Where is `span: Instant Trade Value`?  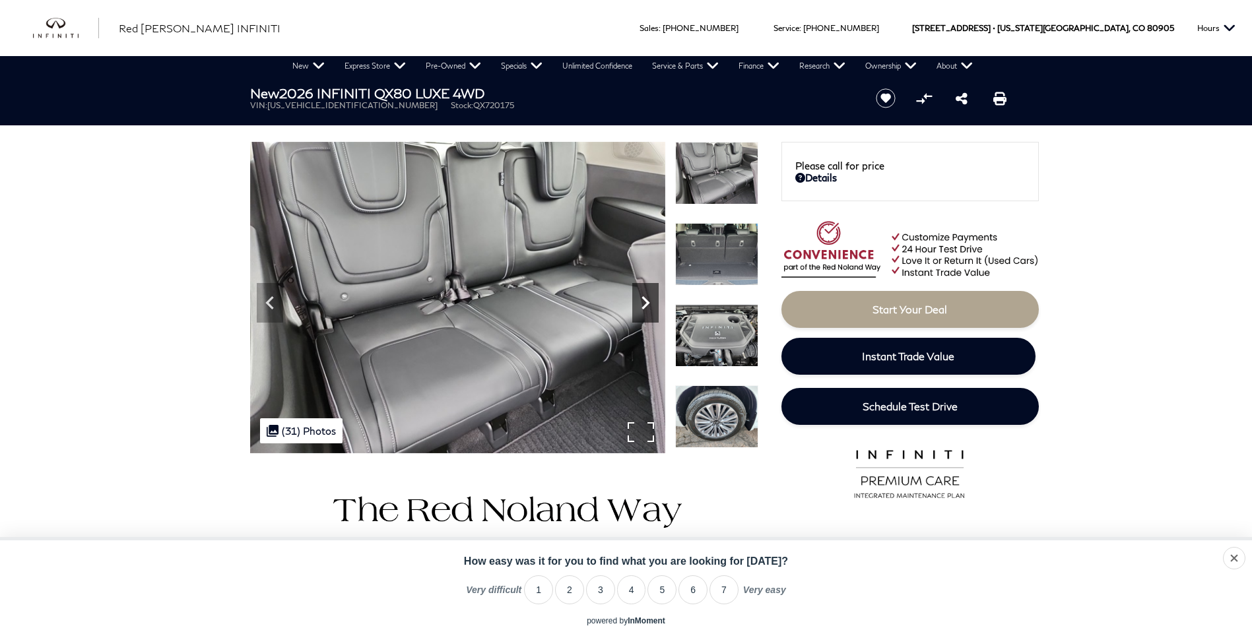
span: Instant Trade Value is located at coordinates (908, 356).